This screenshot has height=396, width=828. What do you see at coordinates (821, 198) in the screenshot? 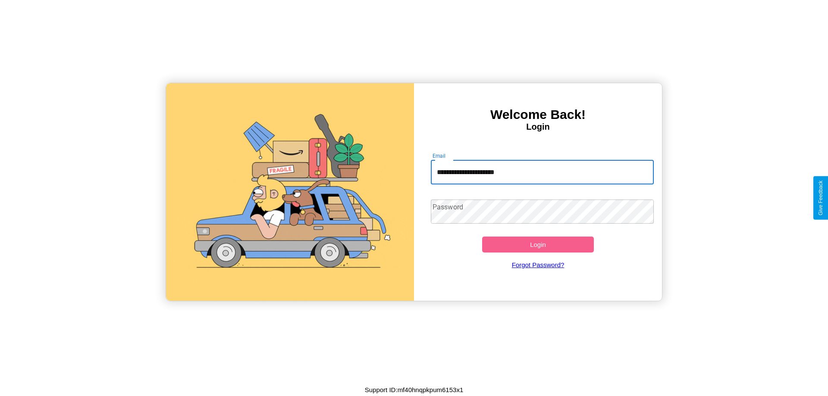
I see `div: Give Feedback` at bounding box center [821, 198].